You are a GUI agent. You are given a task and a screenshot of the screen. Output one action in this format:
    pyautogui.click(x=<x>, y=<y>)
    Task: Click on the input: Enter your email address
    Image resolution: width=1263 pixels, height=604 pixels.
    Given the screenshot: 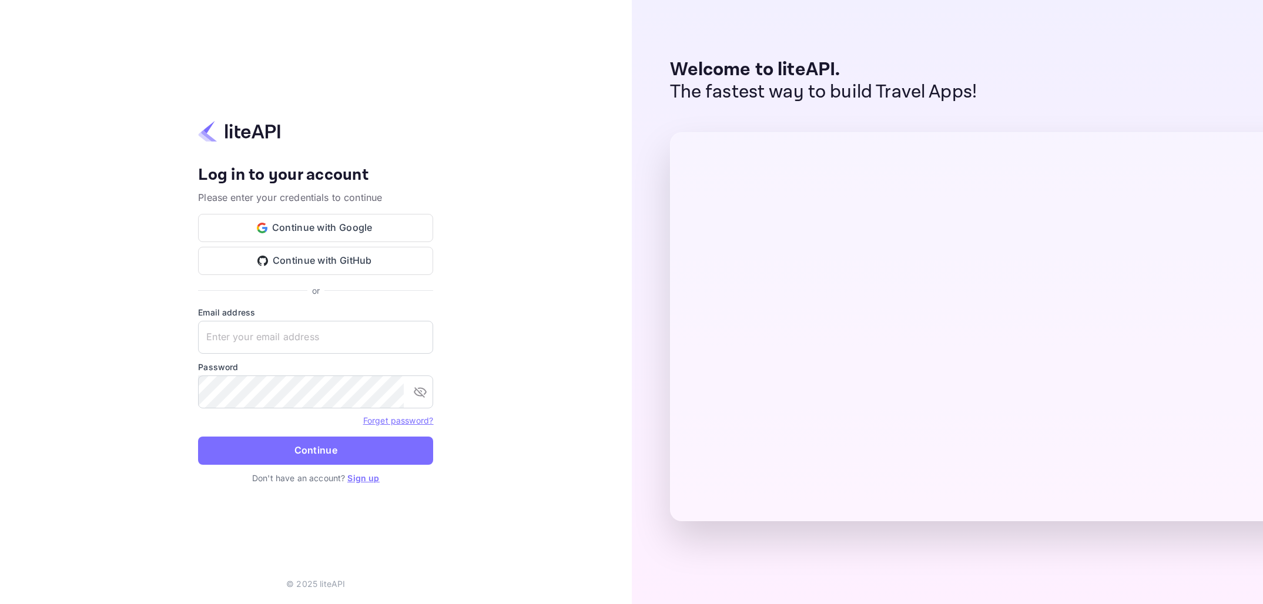 What is the action you would take?
    pyautogui.click(x=316, y=337)
    